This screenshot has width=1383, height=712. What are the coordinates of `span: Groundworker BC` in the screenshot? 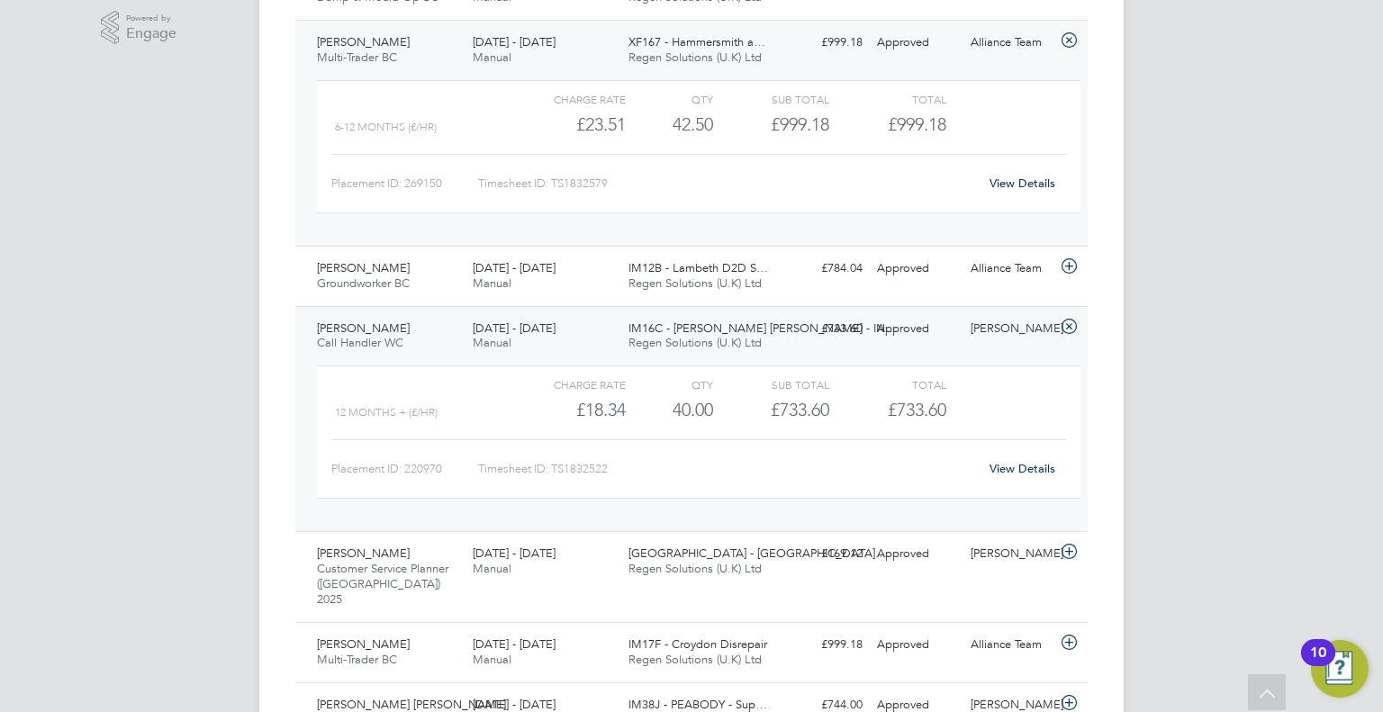 It's located at (363, 283).